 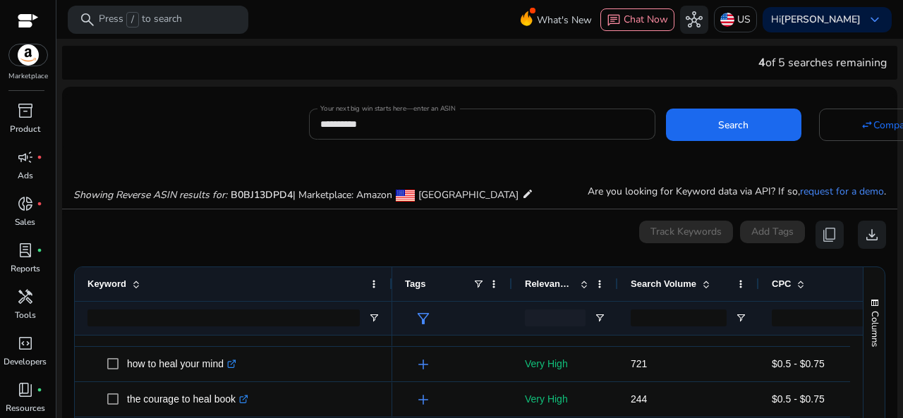 I want to click on span: code_blocks, so click(x=25, y=343).